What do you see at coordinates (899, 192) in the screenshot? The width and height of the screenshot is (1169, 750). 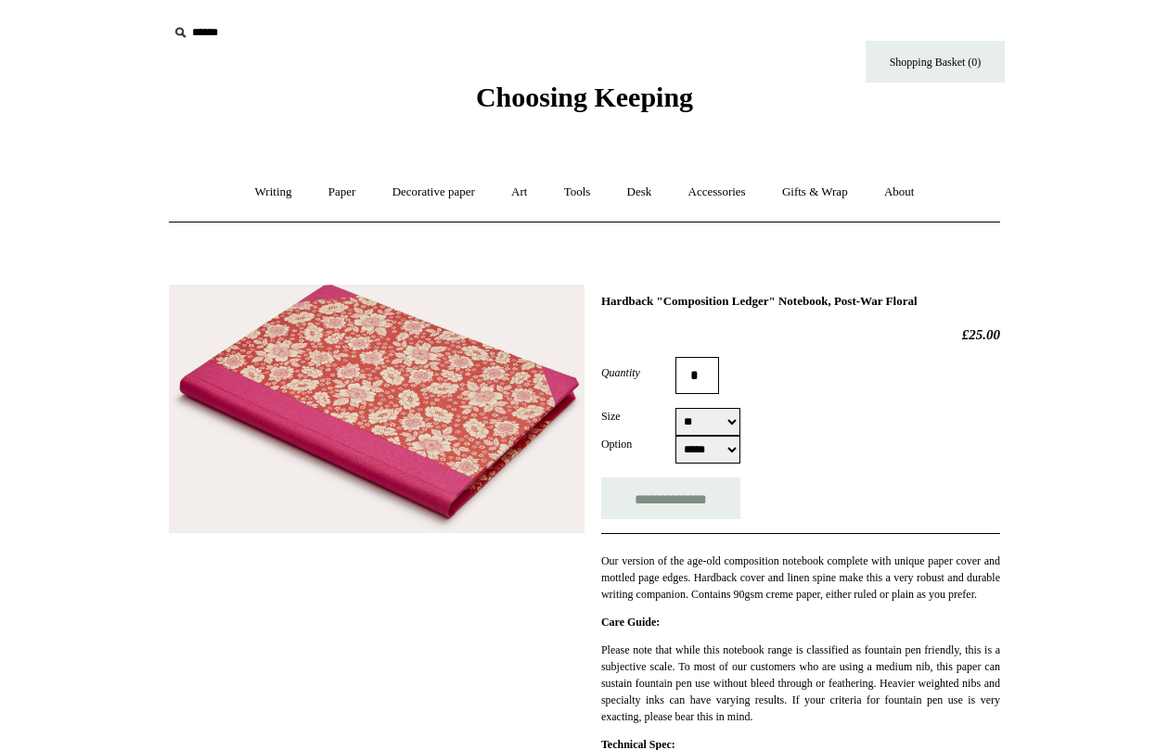 I see `a: About` at bounding box center [899, 192].